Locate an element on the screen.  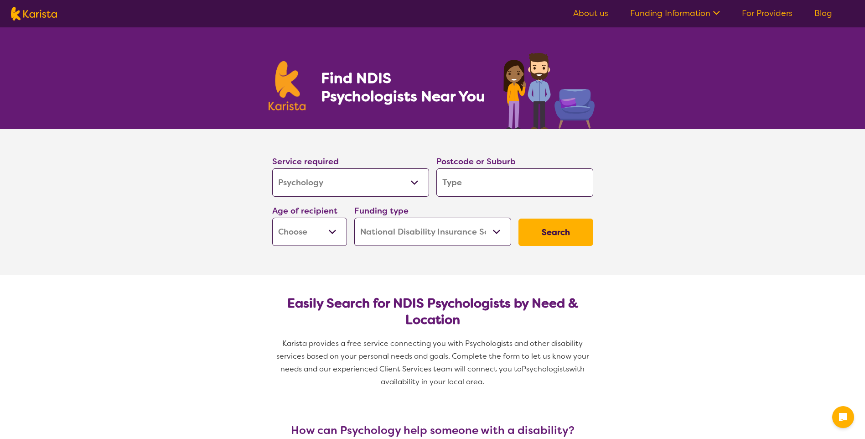
a: Funding Information is located at coordinates (675, 13).